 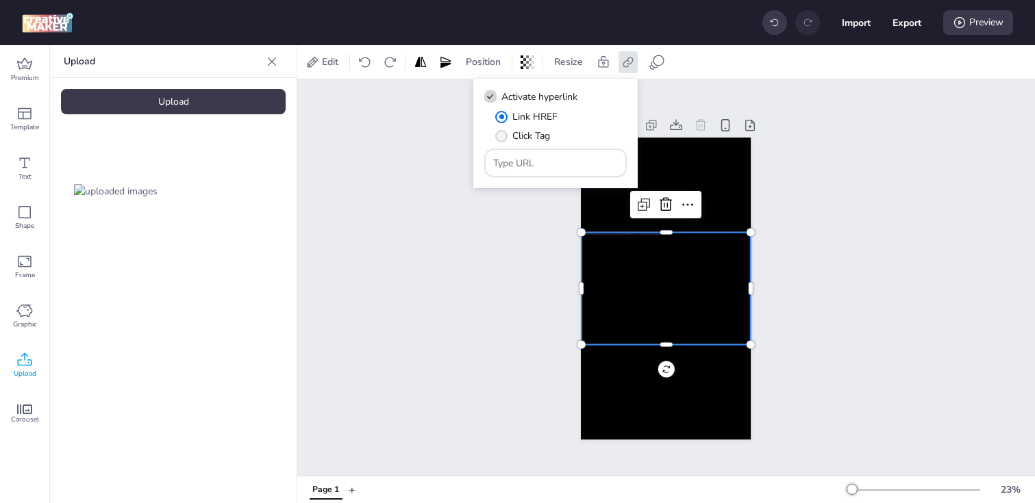 What do you see at coordinates (162, 62) in the screenshot?
I see `p: Upload` at bounding box center [162, 62].